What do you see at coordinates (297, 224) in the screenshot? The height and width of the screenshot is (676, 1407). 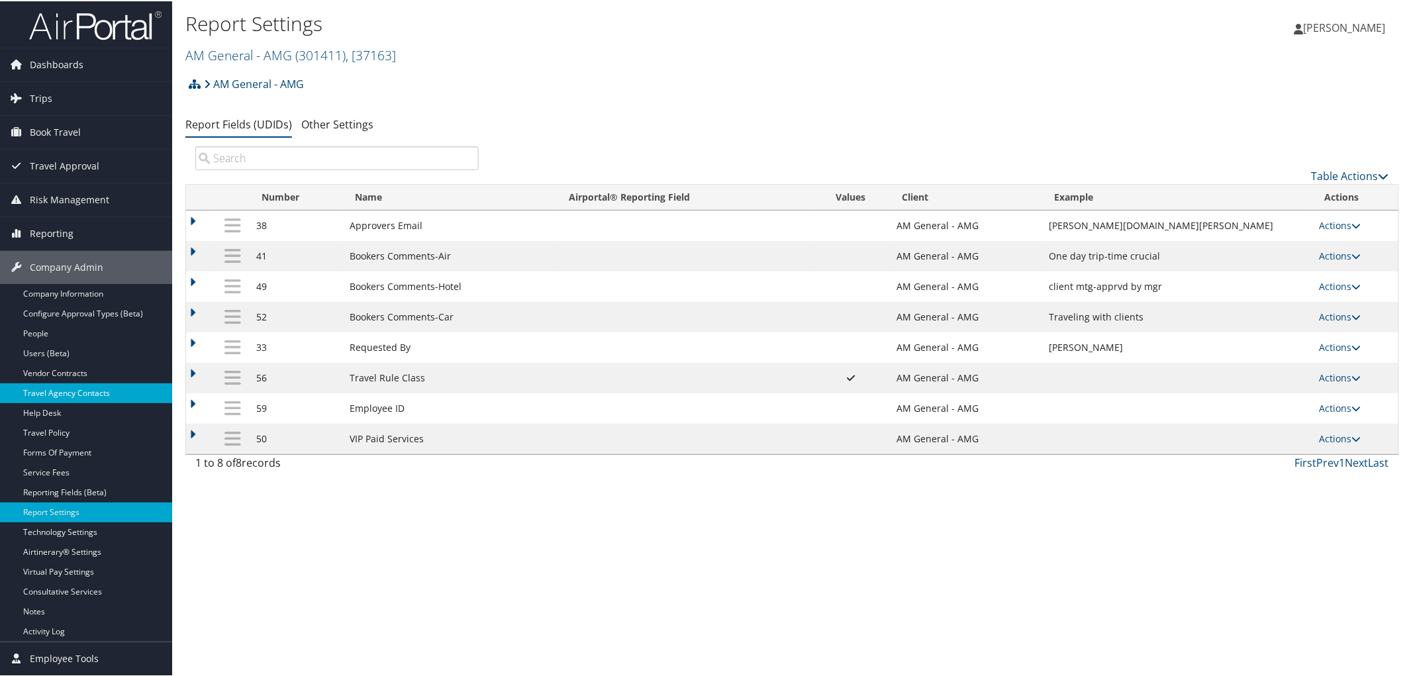 I see `td: 38` at bounding box center [297, 224].